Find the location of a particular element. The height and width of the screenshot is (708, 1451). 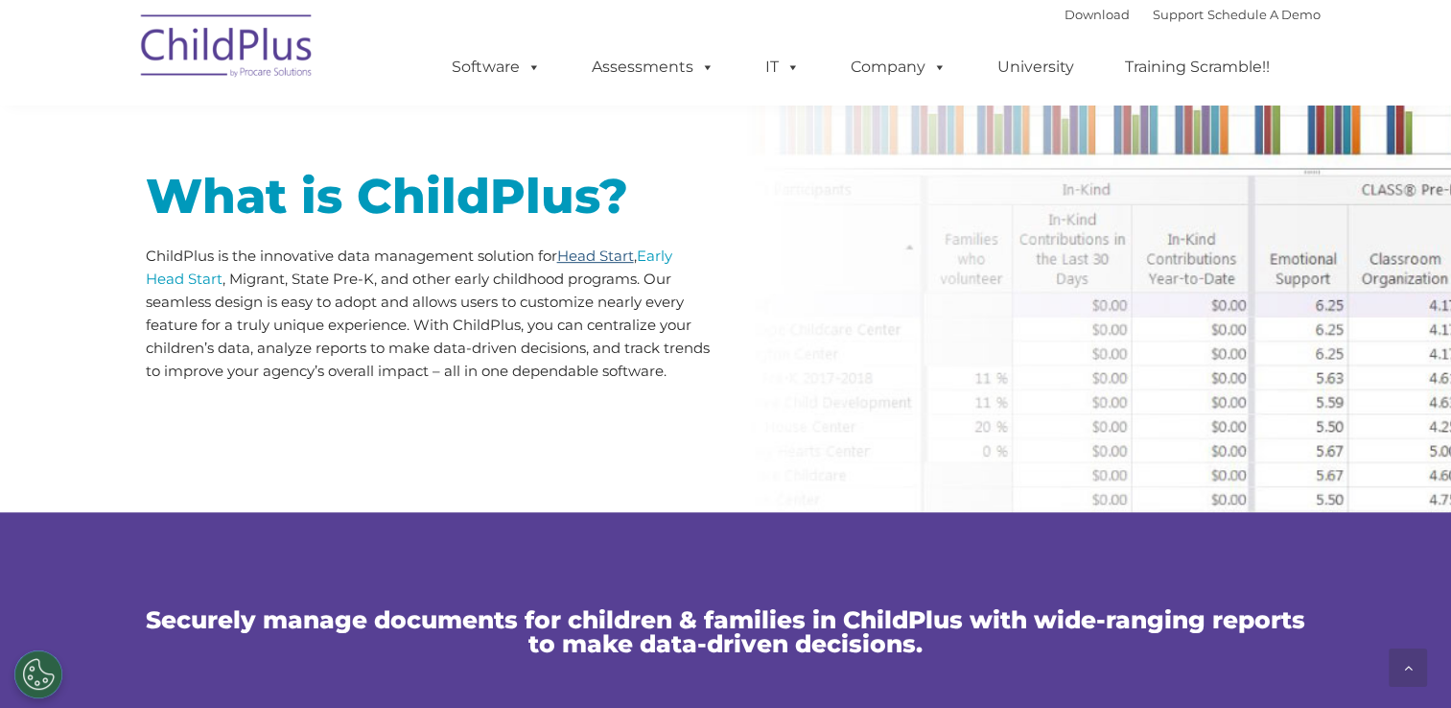

a: Assessments is located at coordinates (653, 67).